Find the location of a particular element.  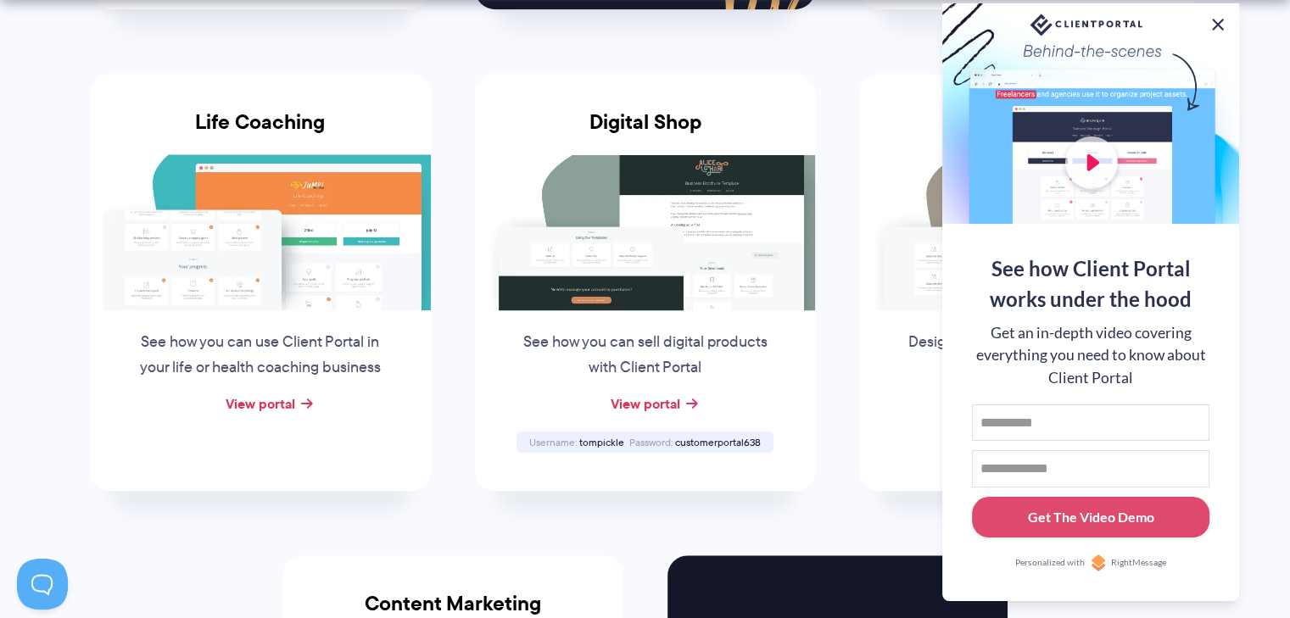

h3: Custom Furniture is located at coordinates (1030, 132).